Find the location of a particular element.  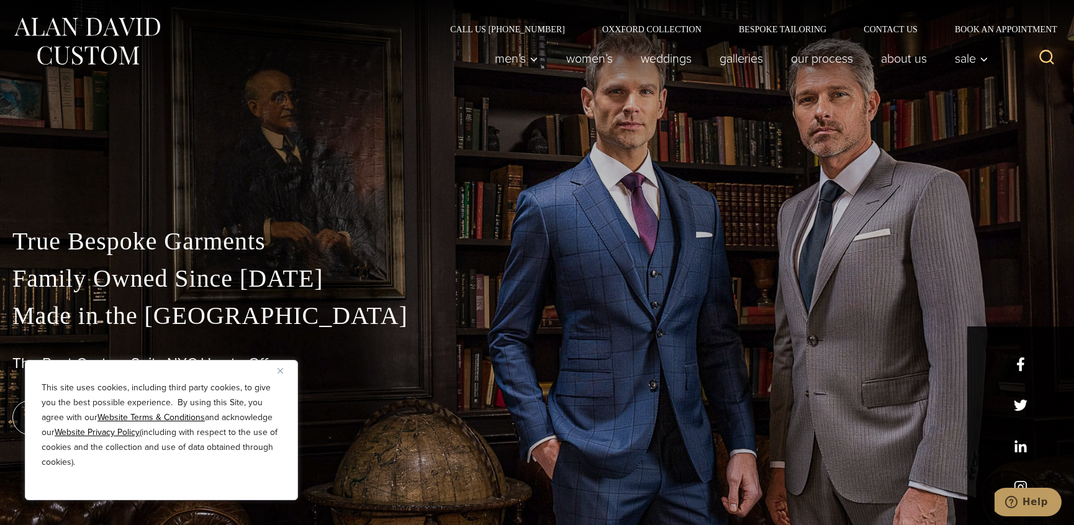

a: About Us is located at coordinates (904, 58).